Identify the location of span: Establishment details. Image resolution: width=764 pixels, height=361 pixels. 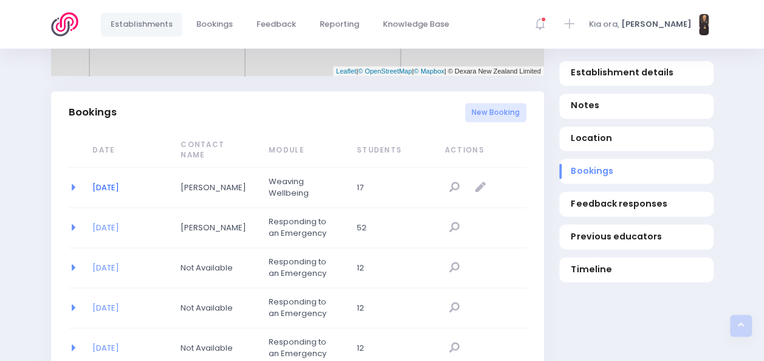
(636, 73).